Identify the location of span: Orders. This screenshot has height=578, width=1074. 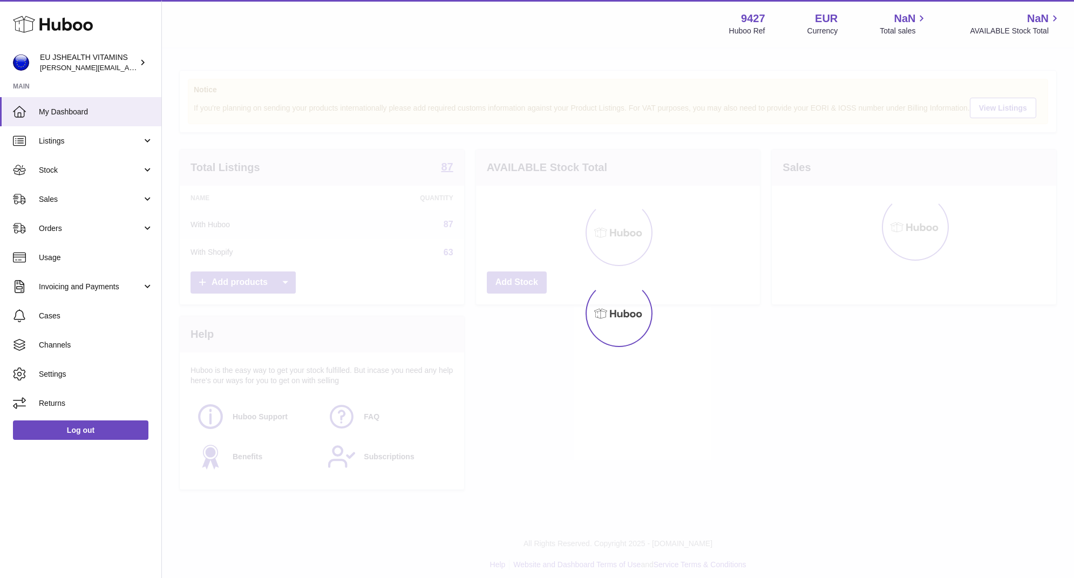
(90, 228).